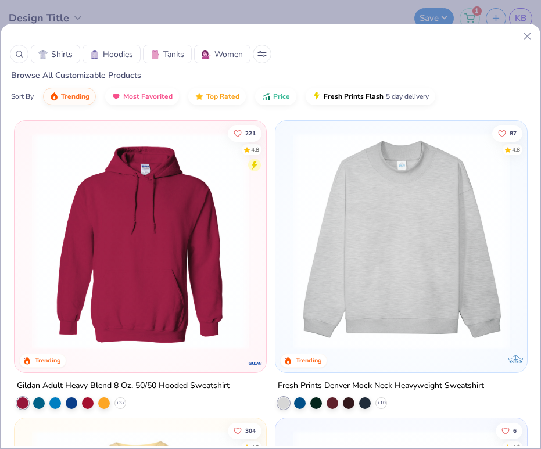  What do you see at coordinates (317, 96) in the screenshot?
I see `img: flash.gif` at bounding box center [317, 96].